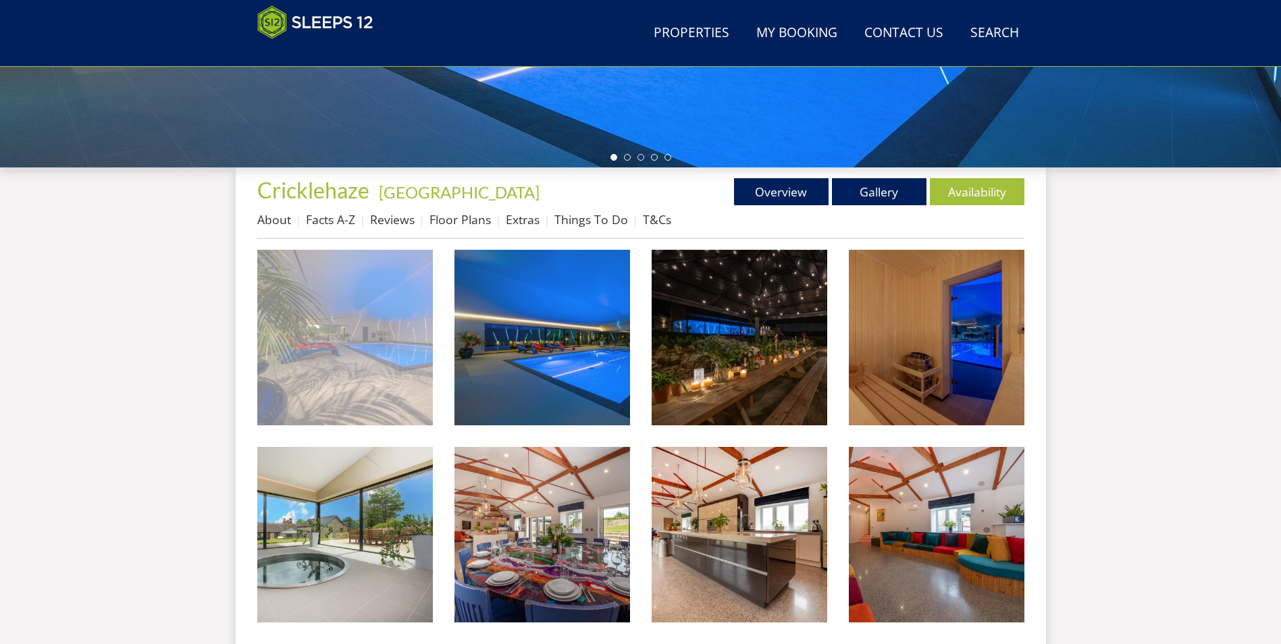 The image size is (1281, 644). What do you see at coordinates (330, 219) in the screenshot?
I see `a: Facts A-Z` at bounding box center [330, 219].